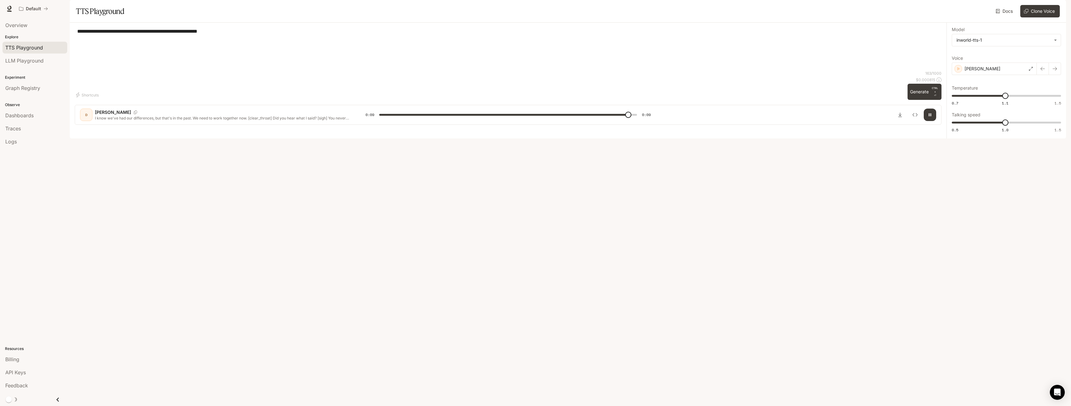 The height and width of the screenshot is (406, 1071). Describe the element at coordinates (88, 95) in the screenshot. I see `button: Shortcuts` at that location.